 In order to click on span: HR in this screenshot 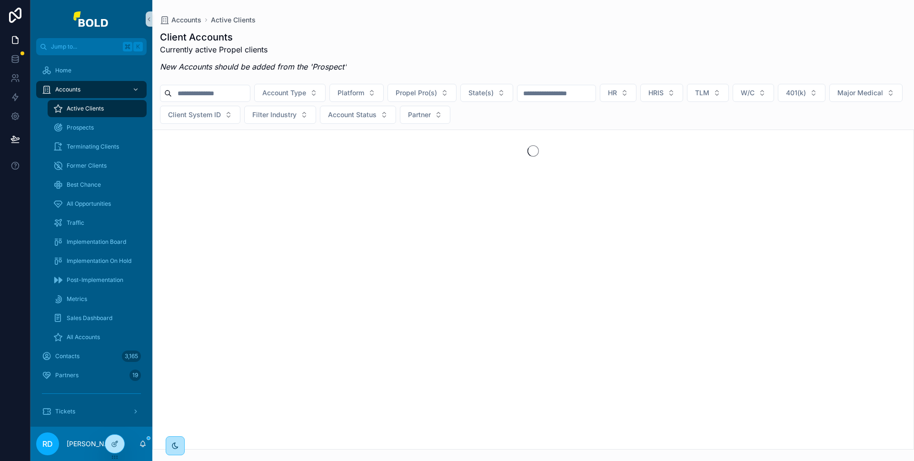, I will do `click(612, 93)`.